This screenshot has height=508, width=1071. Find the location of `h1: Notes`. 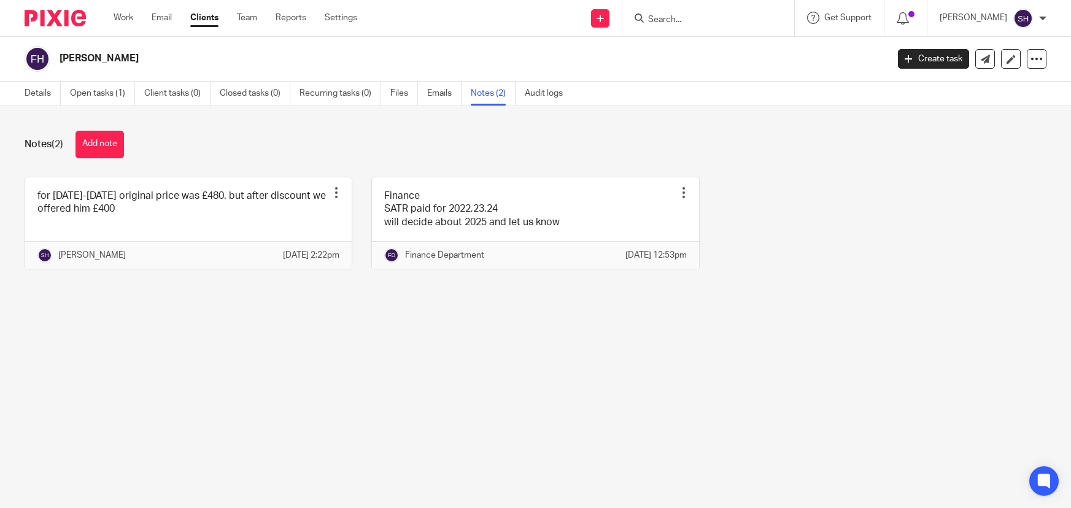

h1: Notes is located at coordinates (44, 144).